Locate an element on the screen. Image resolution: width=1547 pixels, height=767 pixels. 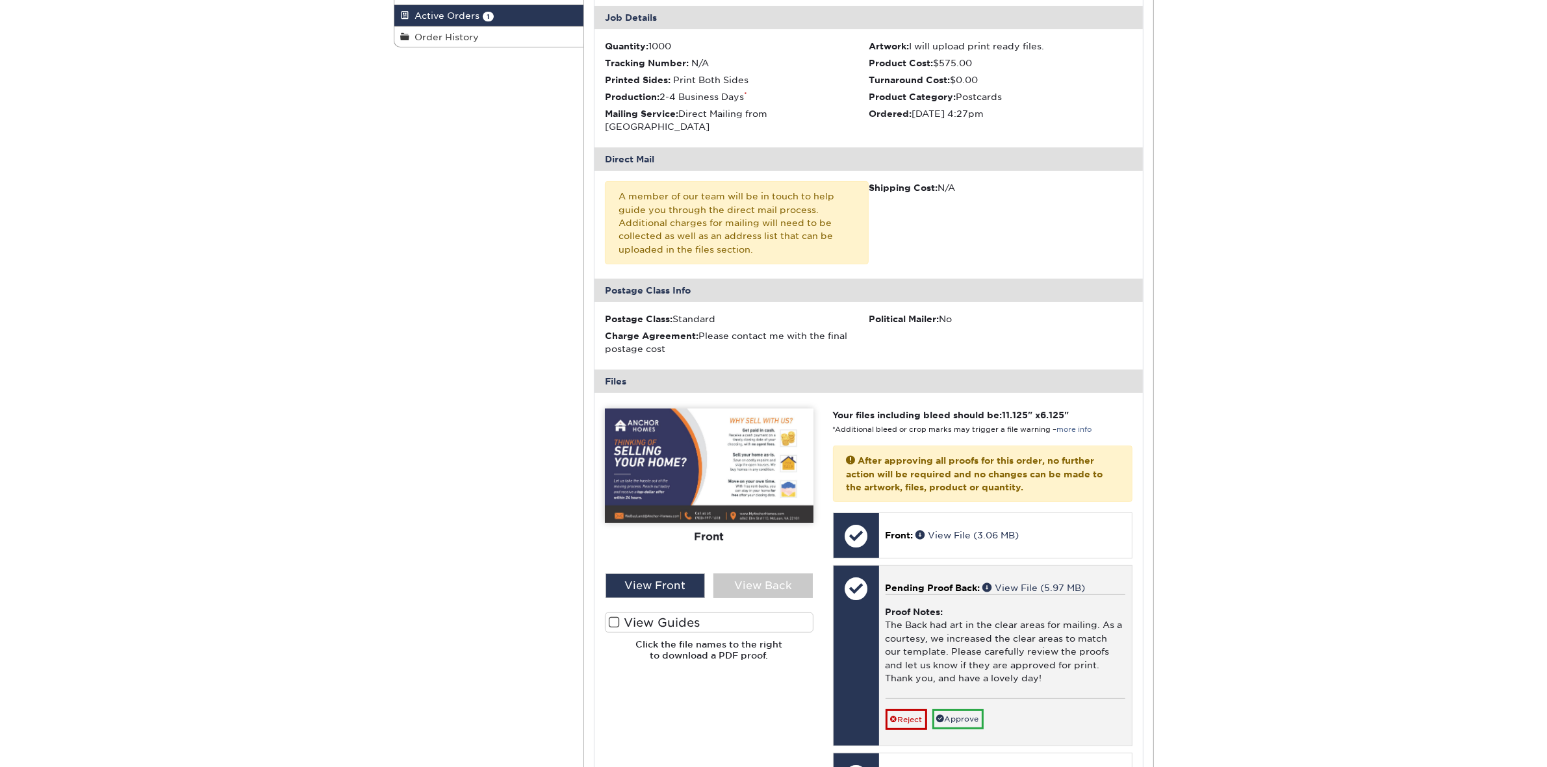
strong: Shipping Cost: is located at coordinates (903, 188).